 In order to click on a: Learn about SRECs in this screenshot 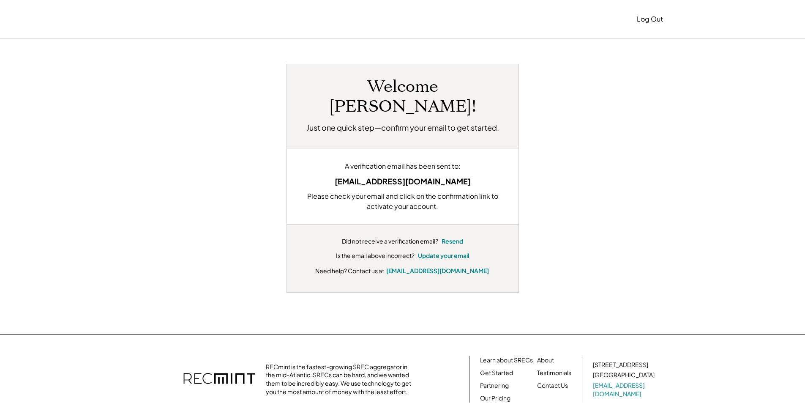, I will do `click(507, 360)`.